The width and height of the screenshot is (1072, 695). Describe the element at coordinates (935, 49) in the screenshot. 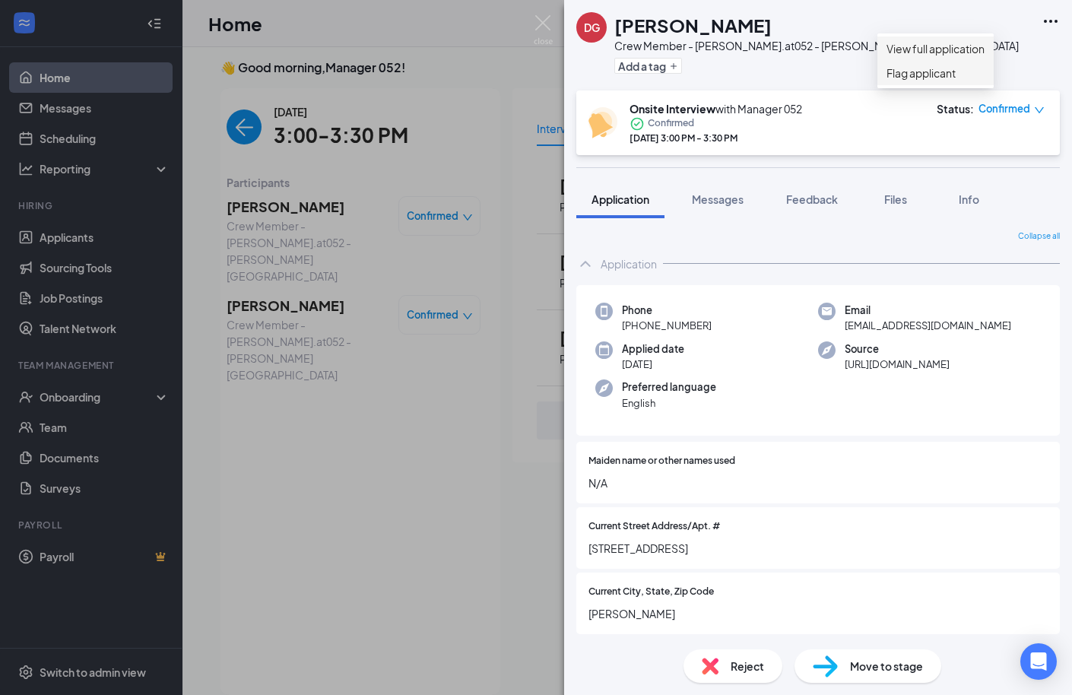

I see `a: View full application` at that location.